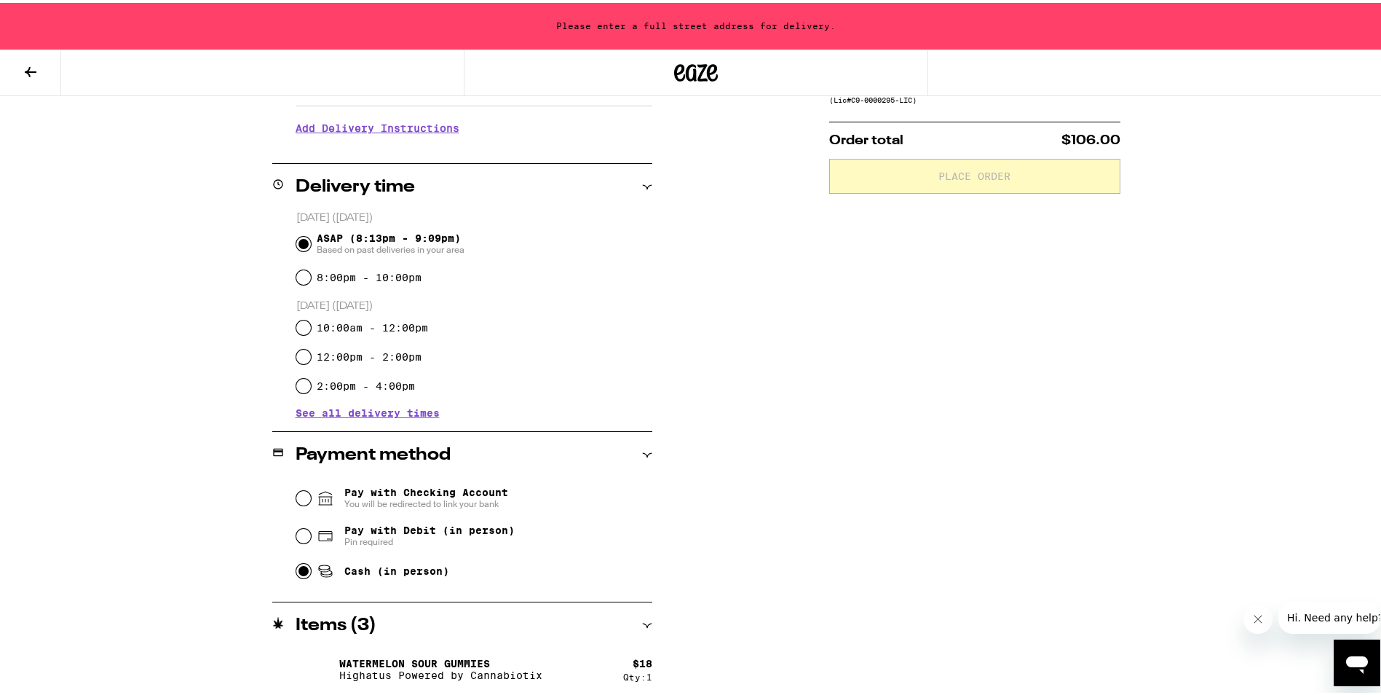  I want to click on label: 12:00pm - 2:00pm, so click(369, 354).